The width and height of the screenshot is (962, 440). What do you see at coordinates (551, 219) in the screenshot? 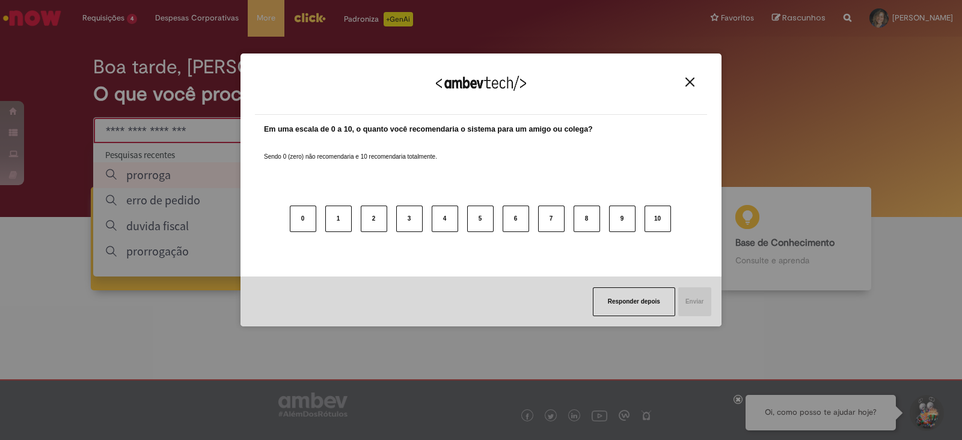
I see `button: 7` at bounding box center [551, 219].